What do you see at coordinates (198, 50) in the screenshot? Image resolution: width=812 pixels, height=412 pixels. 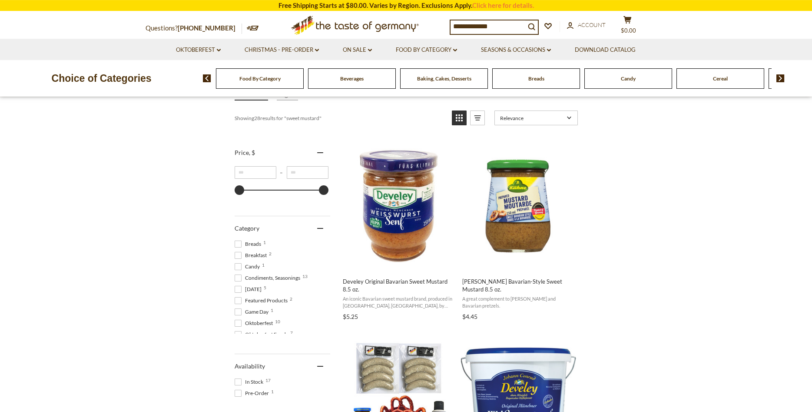 I see `a: Oktoberfest` at bounding box center [198, 50].